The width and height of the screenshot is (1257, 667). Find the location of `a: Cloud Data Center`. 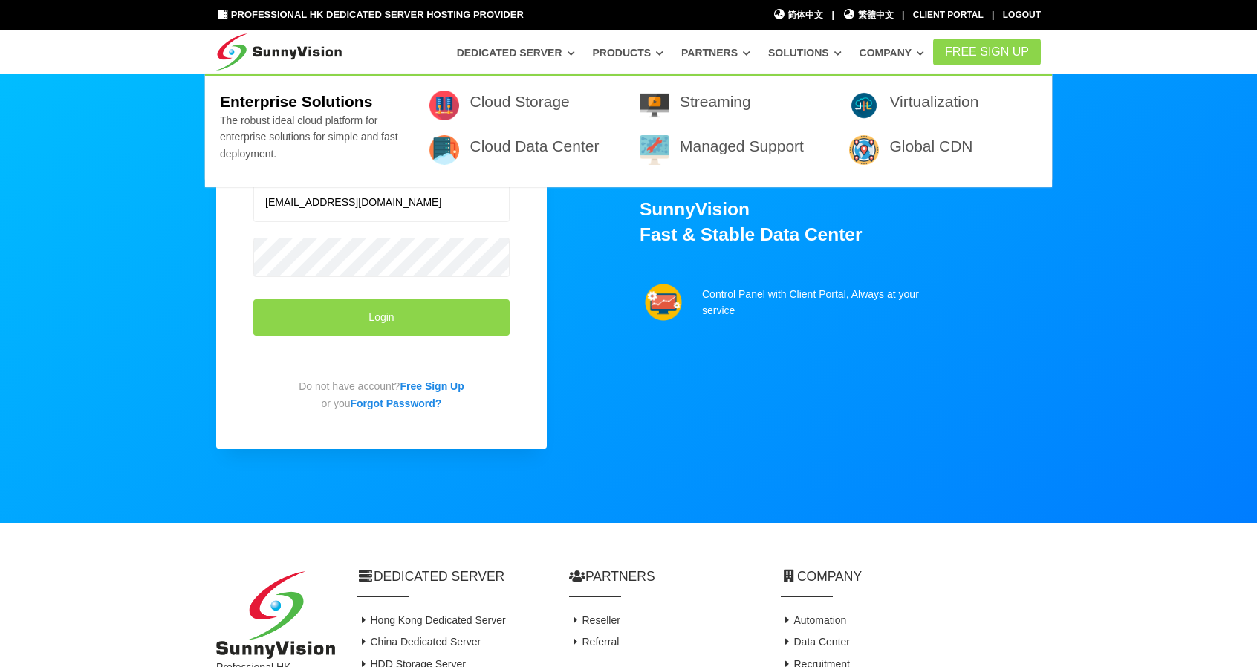

a: Cloud Data Center is located at coordinates (534, 146).